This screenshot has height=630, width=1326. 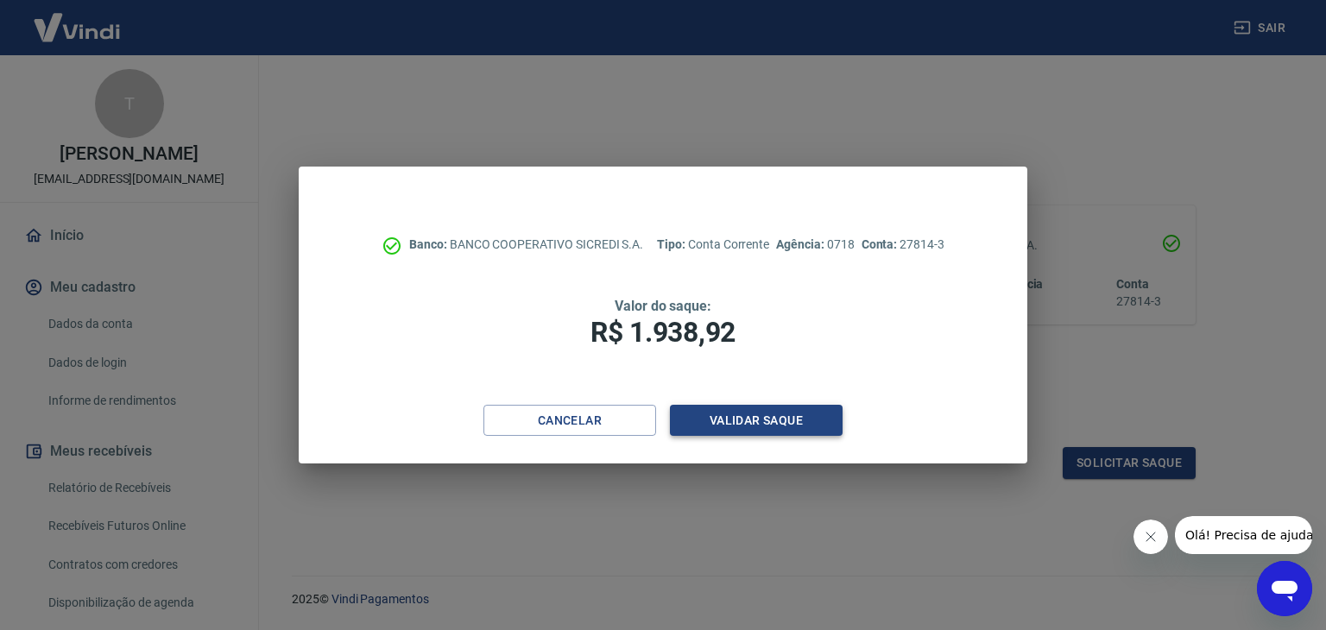 I want to click on p: Conta Corrente, so click(x=713, y=244).